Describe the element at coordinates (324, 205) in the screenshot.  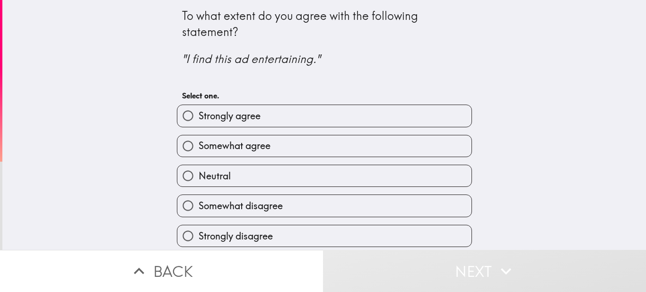
I see `button: Somewhat disagree` at that location.